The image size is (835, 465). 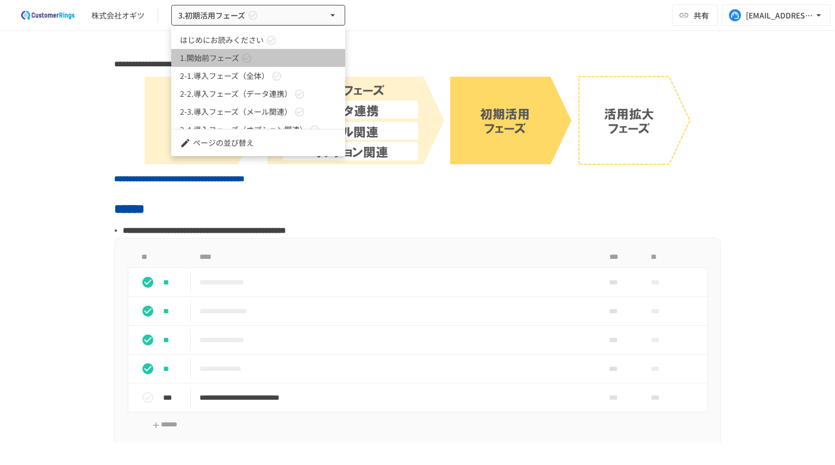 What do you see at coordinates (209, 58) in the screenshot?
I see `span: 1.開始前フェーズ` at bounding box center [209, 58].